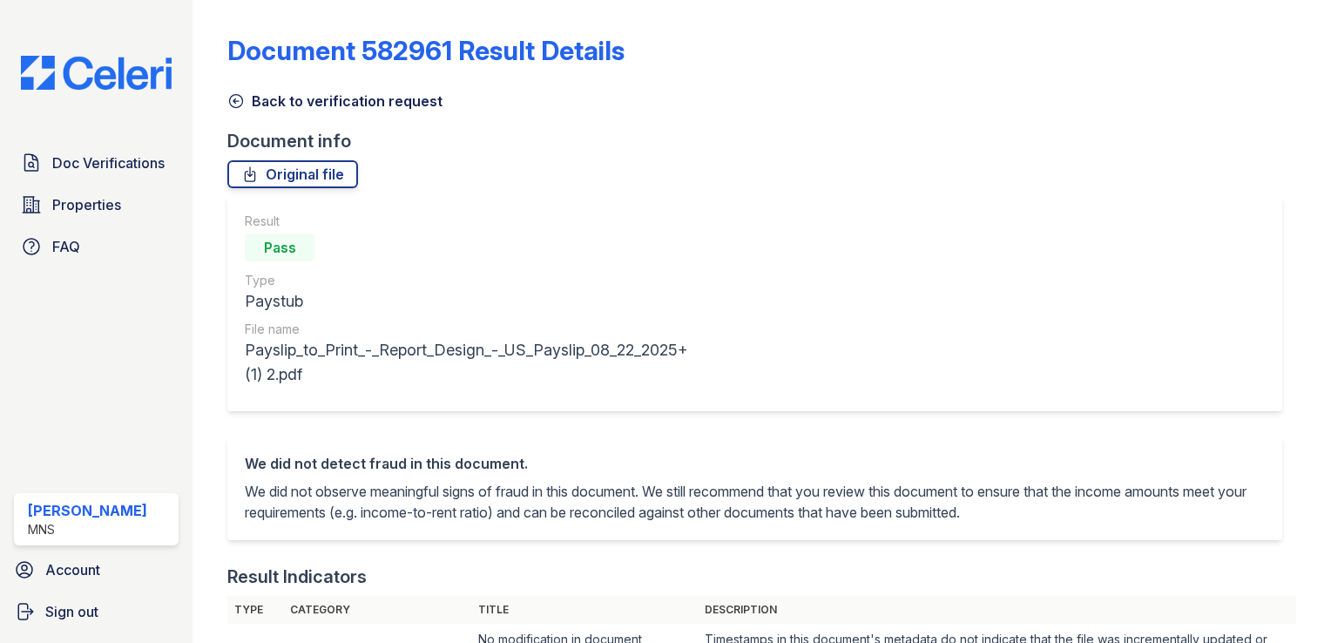 This screenshot has height=643, width=1331. What do you see at coordinates (96, 612) in the screenshot?
I see `a: Sign out` at bounding box center [96, 612].